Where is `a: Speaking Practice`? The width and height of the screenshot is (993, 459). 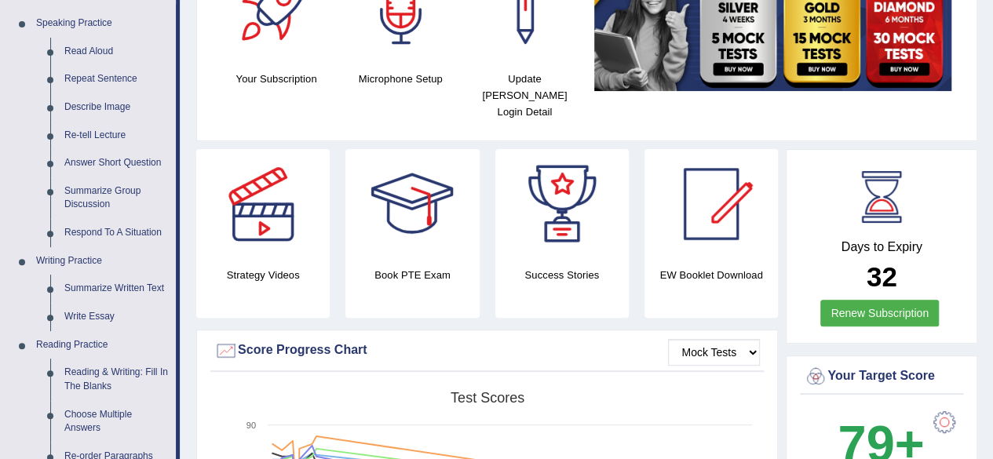
a: Speaking Practice is located at coordinates (102, 24).